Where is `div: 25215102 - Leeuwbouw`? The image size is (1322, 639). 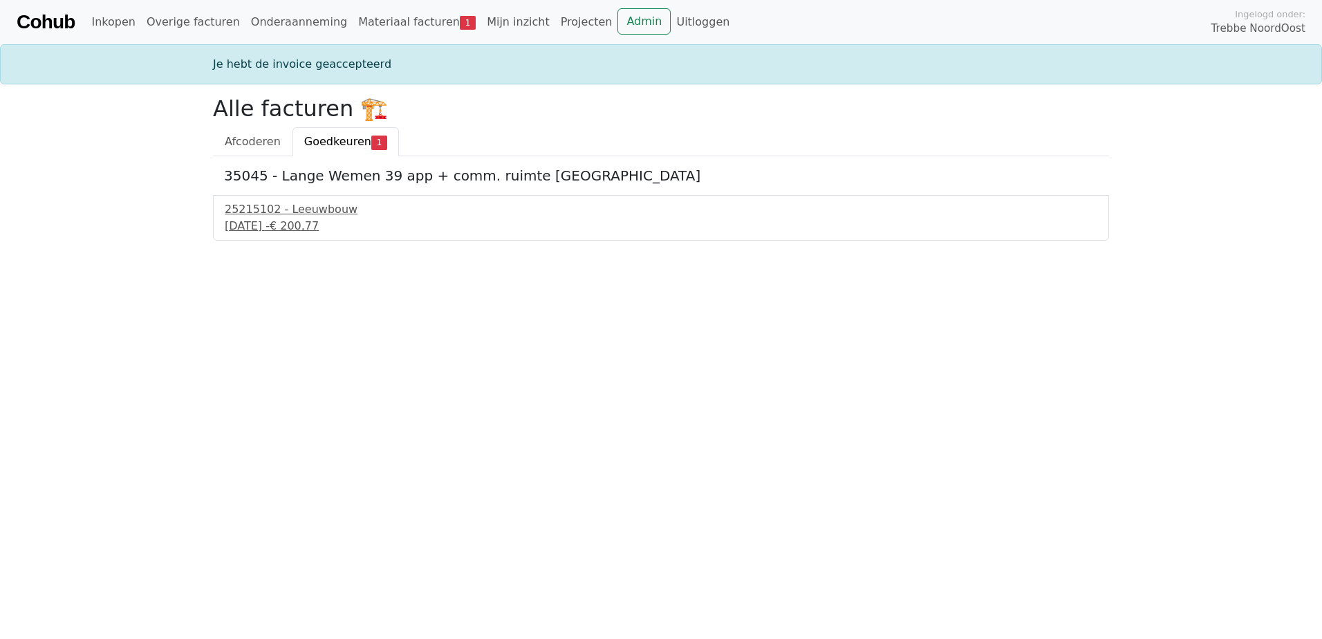
div: 25215102 - Leeuwbouw is located at coordinates (661, 210).